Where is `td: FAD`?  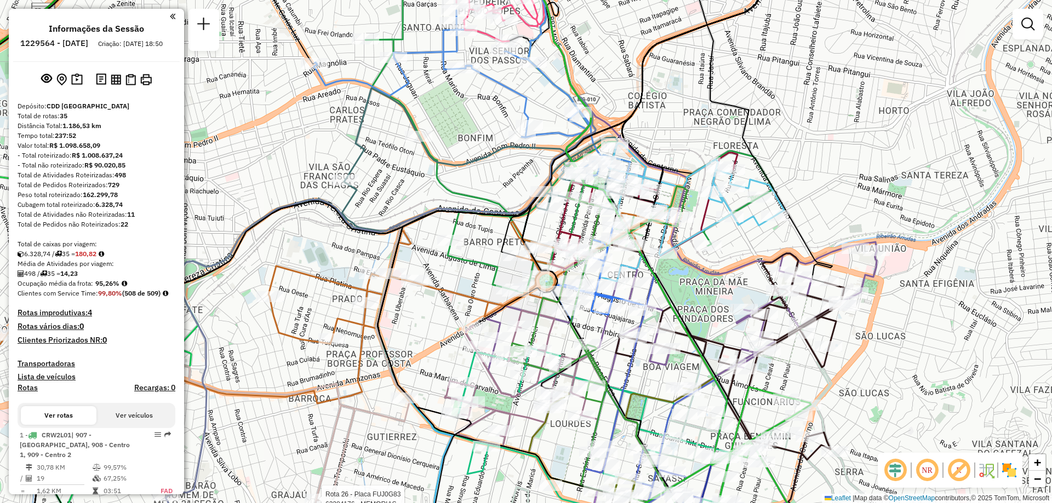 td: FAD is located at coordinates (160, 491).